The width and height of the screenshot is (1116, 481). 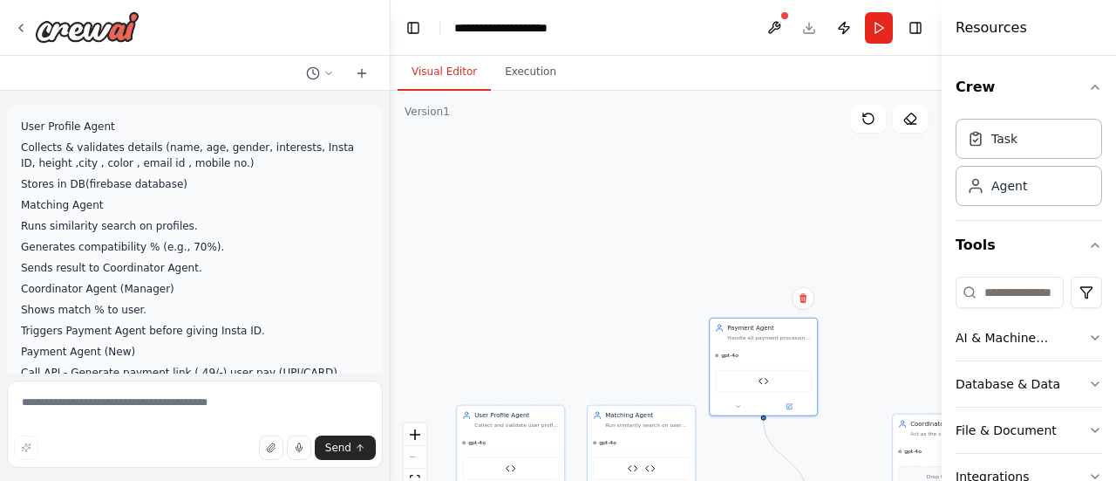 What do you see at coordinates (1006, 430) in the screenshot?
I see `div: File & Document` at bounding box center [1006, 430].